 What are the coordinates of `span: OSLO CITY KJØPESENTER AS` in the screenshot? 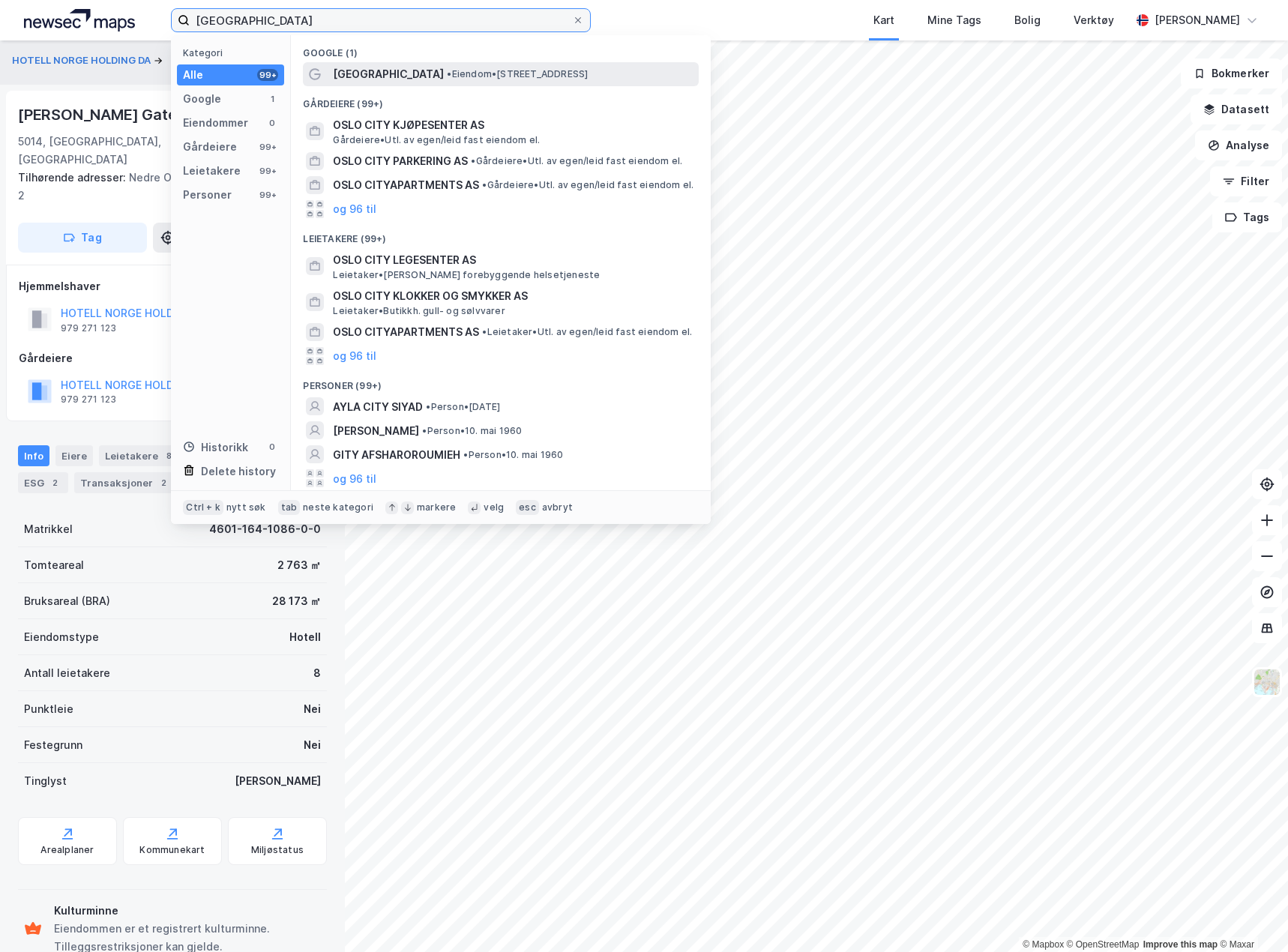 It's located at (513, 125).